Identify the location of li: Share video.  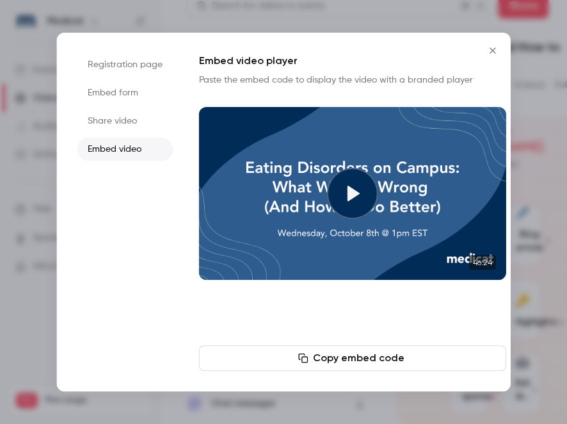
(125, 121).